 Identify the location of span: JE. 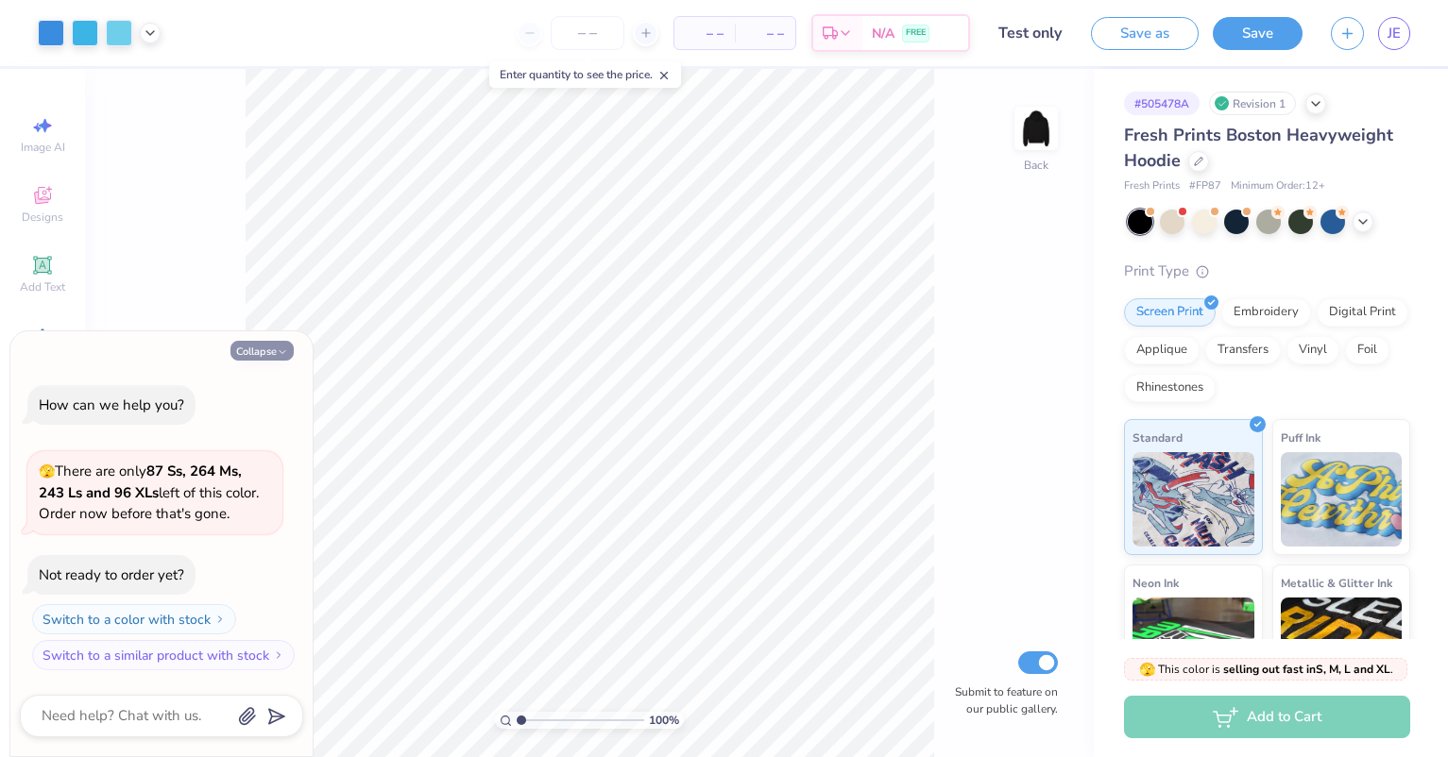
(1394, 33).